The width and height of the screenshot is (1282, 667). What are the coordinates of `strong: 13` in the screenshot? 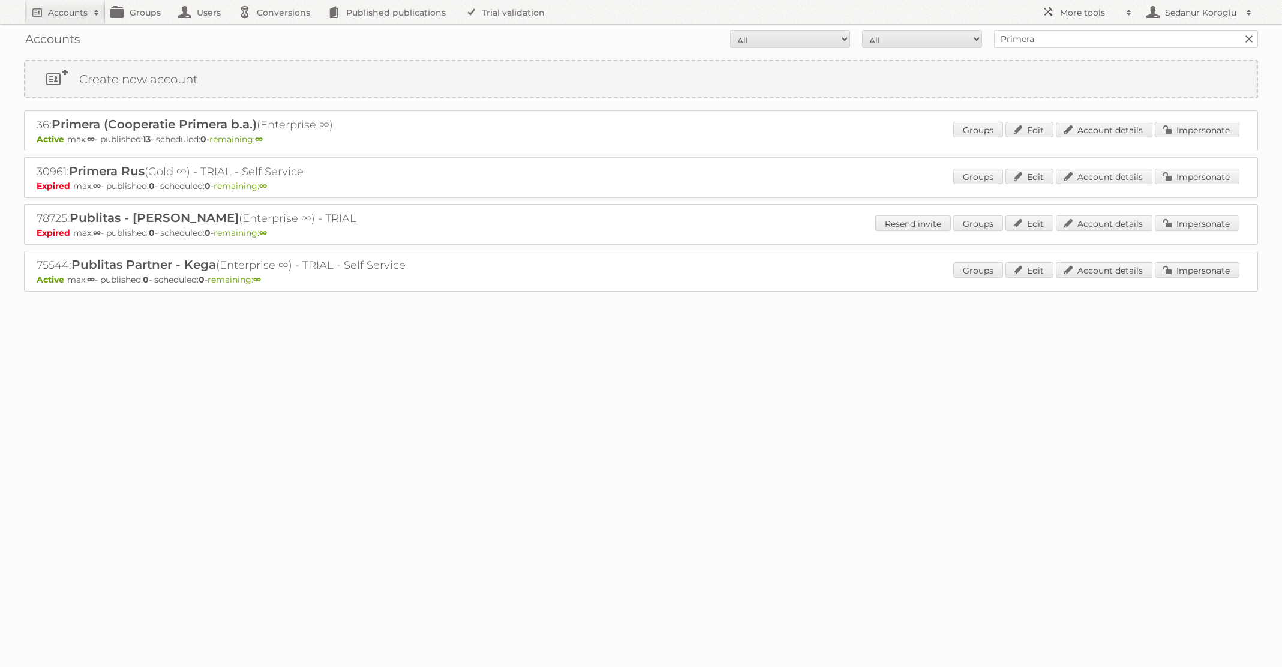 It's located at (146, 139).